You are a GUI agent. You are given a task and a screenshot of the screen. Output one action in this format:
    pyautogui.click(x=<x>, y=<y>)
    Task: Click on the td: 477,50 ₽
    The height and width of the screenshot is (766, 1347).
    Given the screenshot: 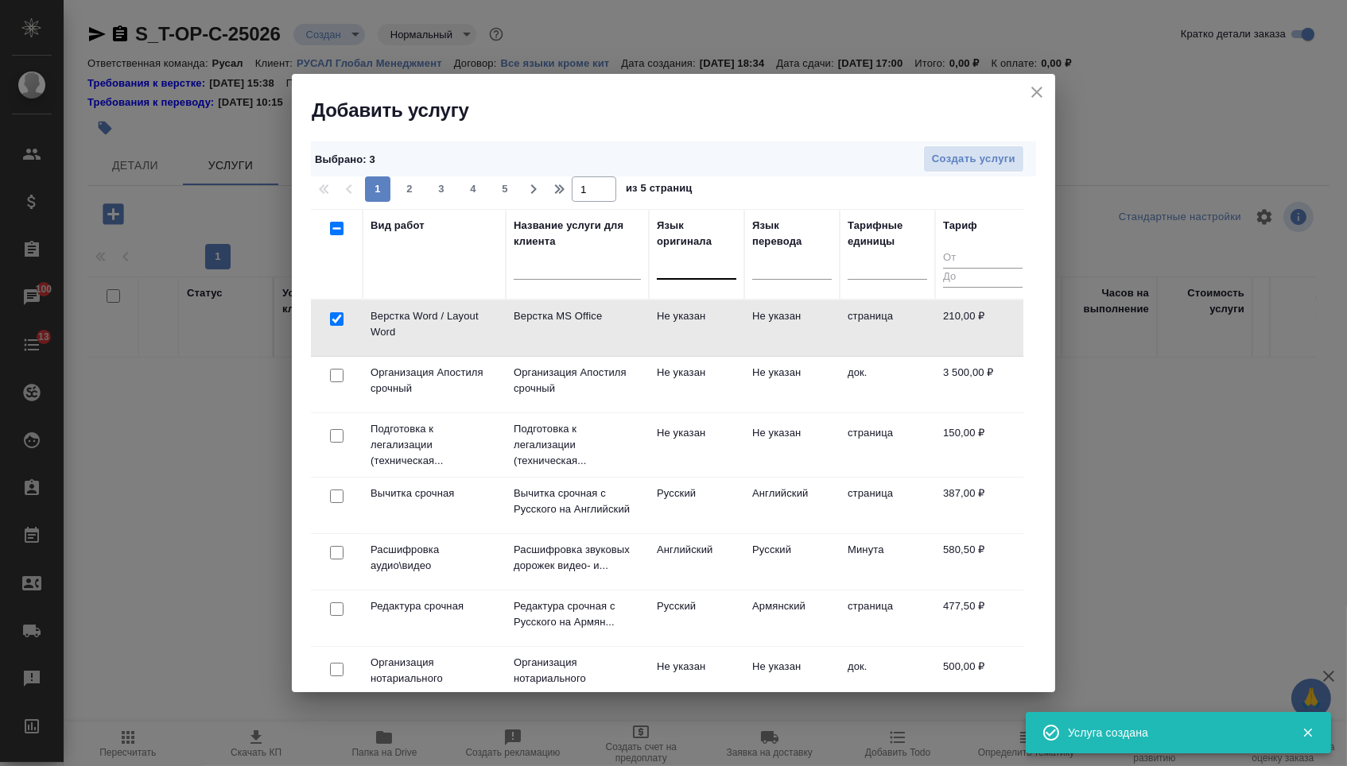 What is the action you would take?
    pyautogui.click(x=982, y=618)
    